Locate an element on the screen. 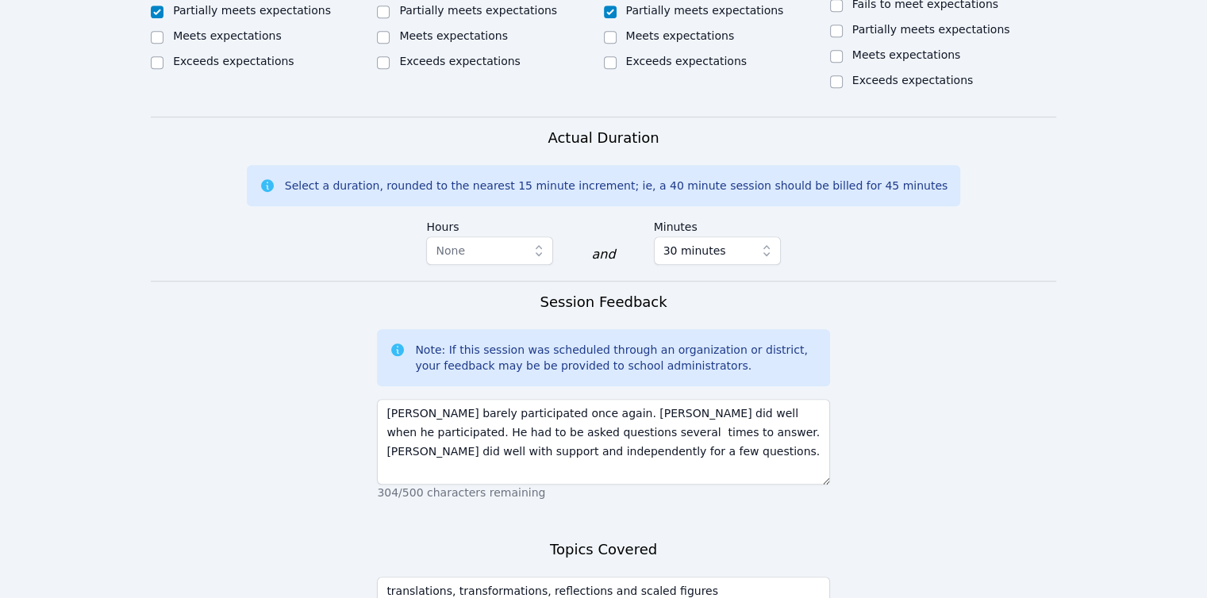 This screenshot has height=598, width=1207. div: Select a duration, rounded to the nearest 15 minute increment; ie, a 40 minute session should be ... is located at coordinates (616, 186).